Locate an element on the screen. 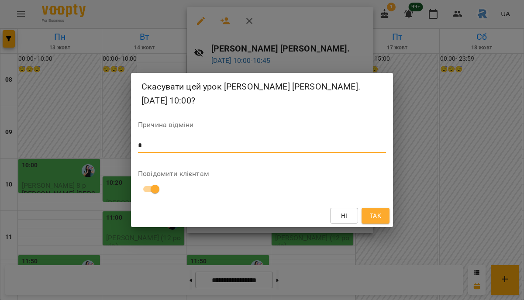 The width and height of the screenshot is (524, 300). button: Ні is located at coordinates (344, 216).